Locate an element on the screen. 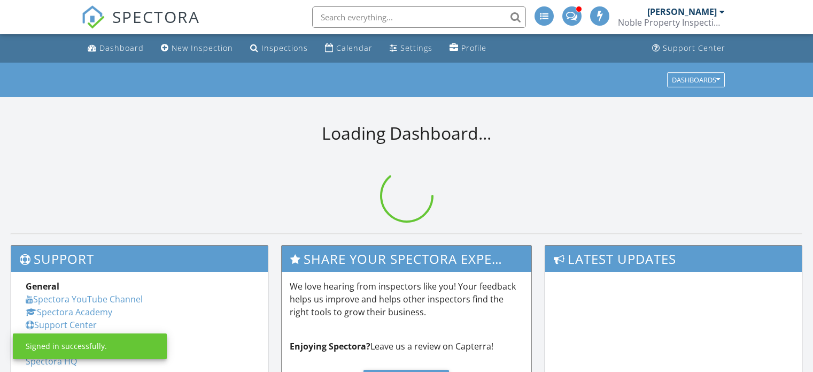  div: Noble Property Inspections is located at coordinates (672, 22).